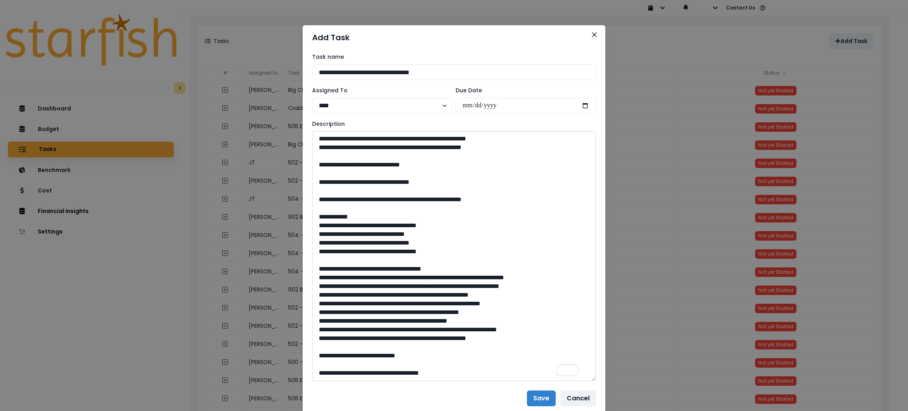 This screenshot has width=908, height=411. What do you see at coordinates (454, 256) in the screenshot?
I see `textarea: To enrich screen reader interactions, please activate Accessibility in Grammarly extension settings` at bounding box center [454, 256].